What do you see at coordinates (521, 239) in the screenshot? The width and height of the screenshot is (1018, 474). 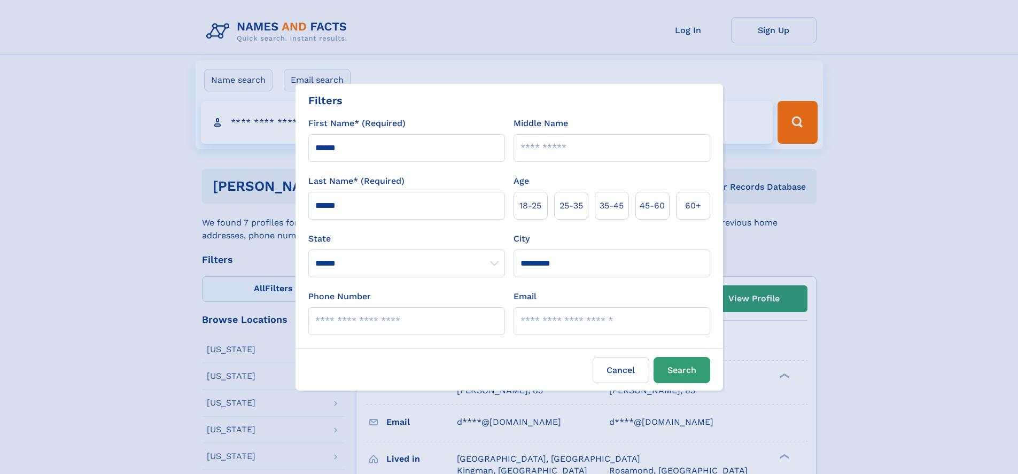 I see `label: City` at bounding box center [521, 239].